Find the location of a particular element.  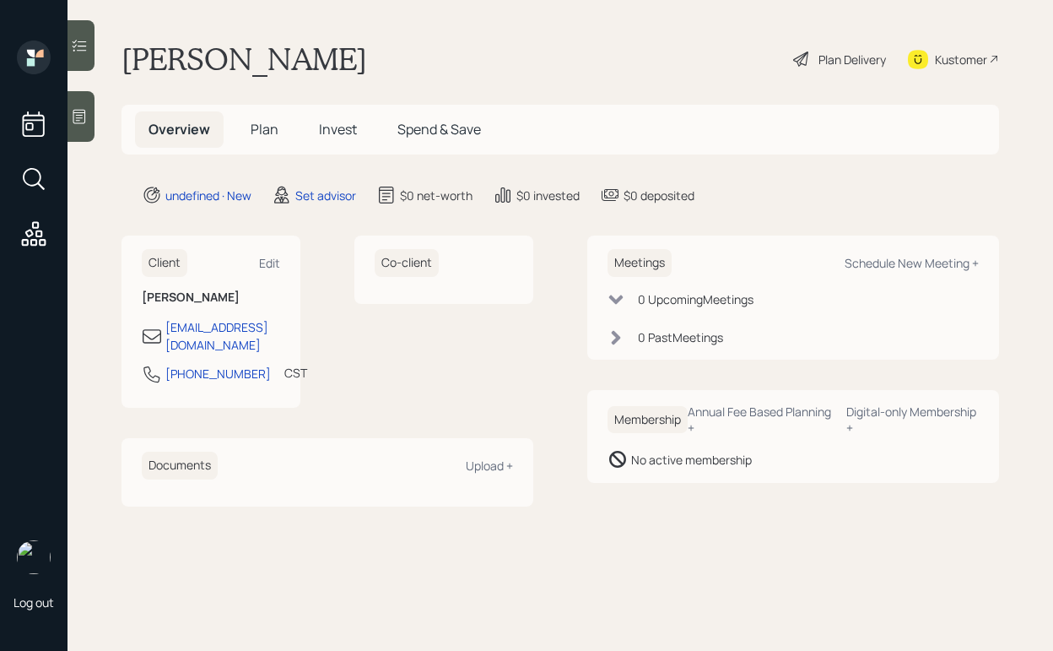

div: Schedule New Meeting + is located at coordinates (912, 263).